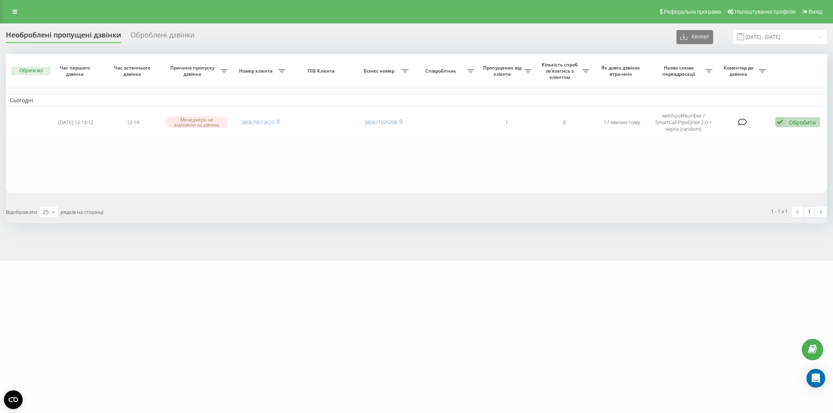 Image resolution: width=833 pixels, height=413 pixels. Describe the element at coordinates (163, 37) in the screenshot. I see `div: Оброблені дзвінки` at that location.